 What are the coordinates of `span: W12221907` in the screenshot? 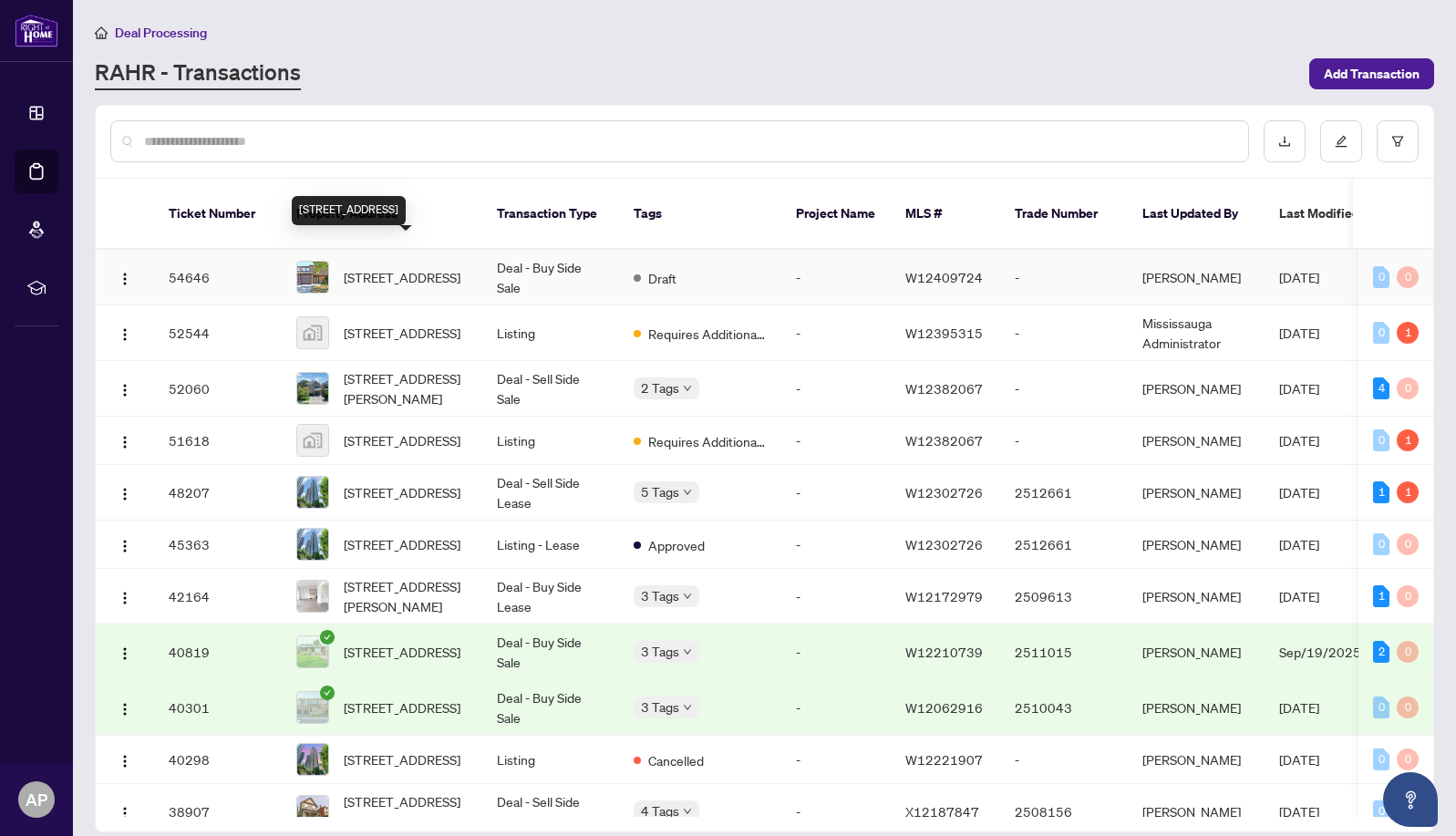 It's located at (943, 760).